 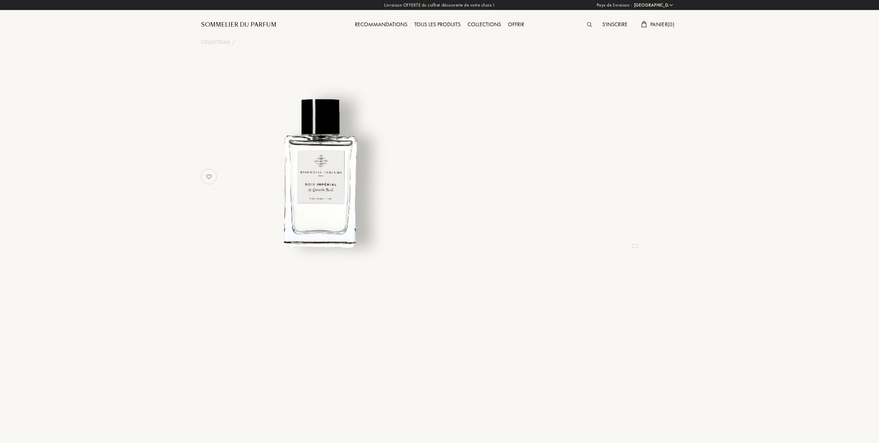 What do you see at coordinates (615, 24) in the screenshot?
I see `a: S'inscrire` at bounding box center [615, 24].